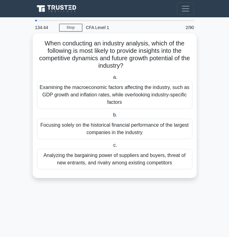 The height and width of the screenshot is (237, 229). Describe the element at coordinates (45, 27) in the screenshot. I see `div: 134:44` at that location.